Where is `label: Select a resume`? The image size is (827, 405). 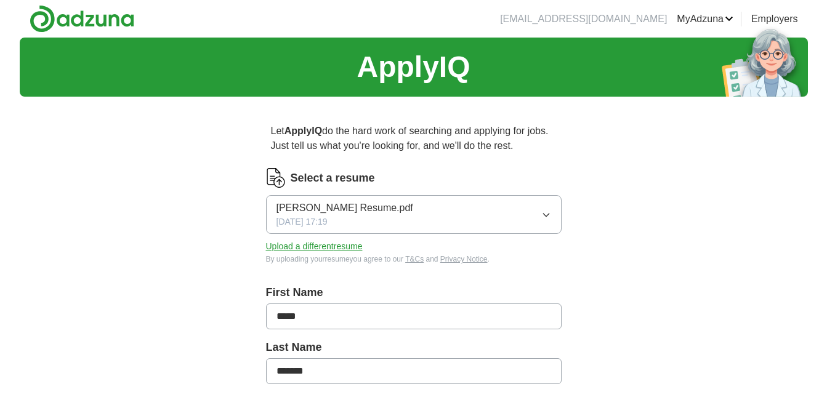
label: Select a resume is located at coordinates (332, 178).